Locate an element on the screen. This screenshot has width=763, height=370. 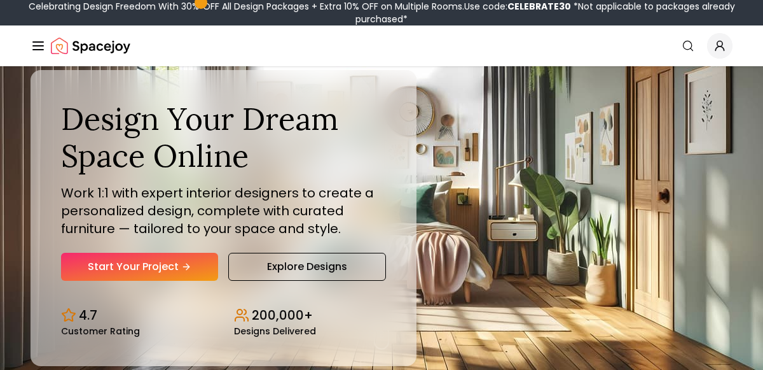
nav: Global is located at coordinates (382, 46).